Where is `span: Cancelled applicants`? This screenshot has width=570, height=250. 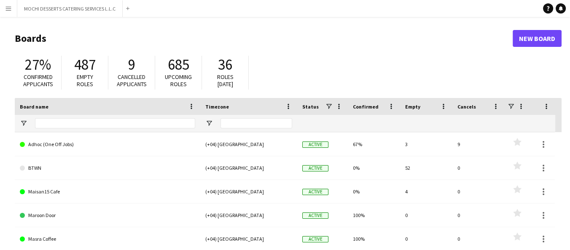 span: Cancelled applicants is located at coordinates (132, 80).